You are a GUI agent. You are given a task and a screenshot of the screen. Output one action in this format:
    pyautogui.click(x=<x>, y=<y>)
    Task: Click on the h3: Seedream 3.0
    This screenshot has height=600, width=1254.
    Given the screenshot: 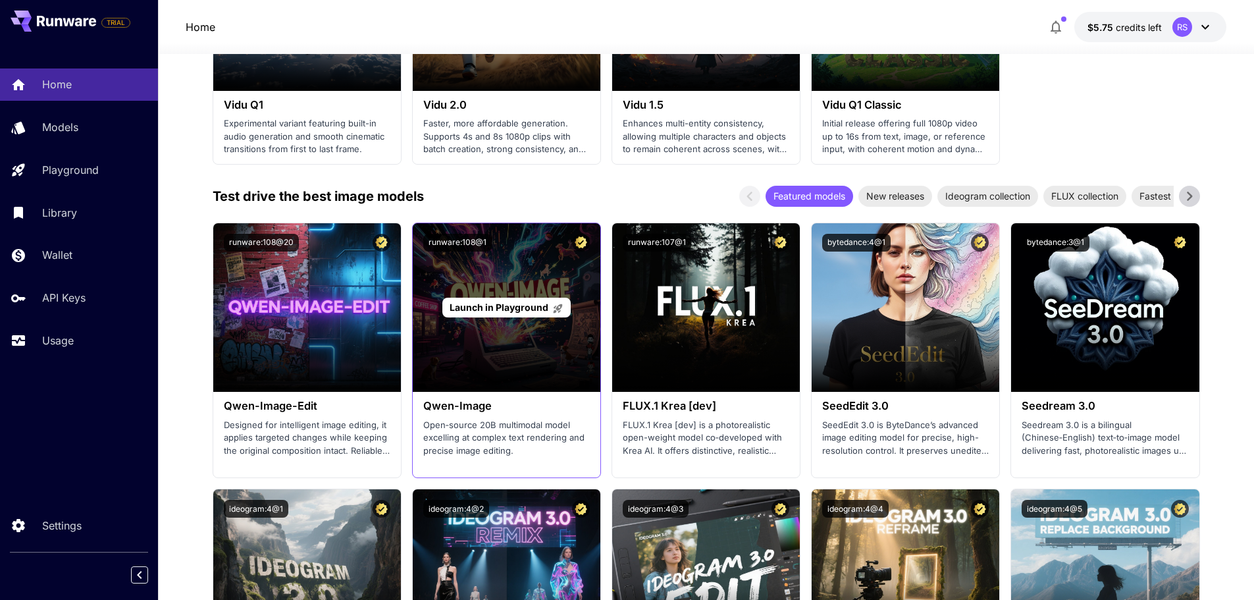 What is the action you would take?
    pyautogui.click(x=1105, y=406)
    